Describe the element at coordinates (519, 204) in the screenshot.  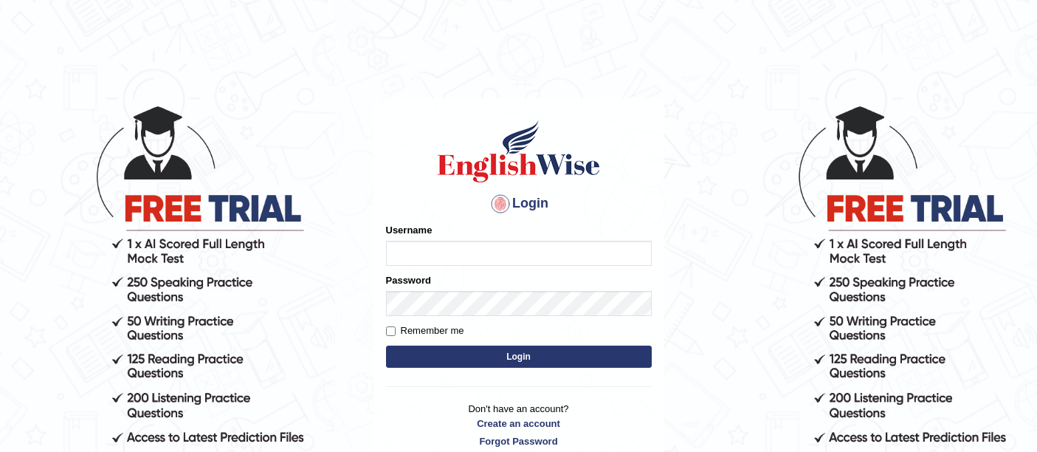
I see `h4: Login` at that location.